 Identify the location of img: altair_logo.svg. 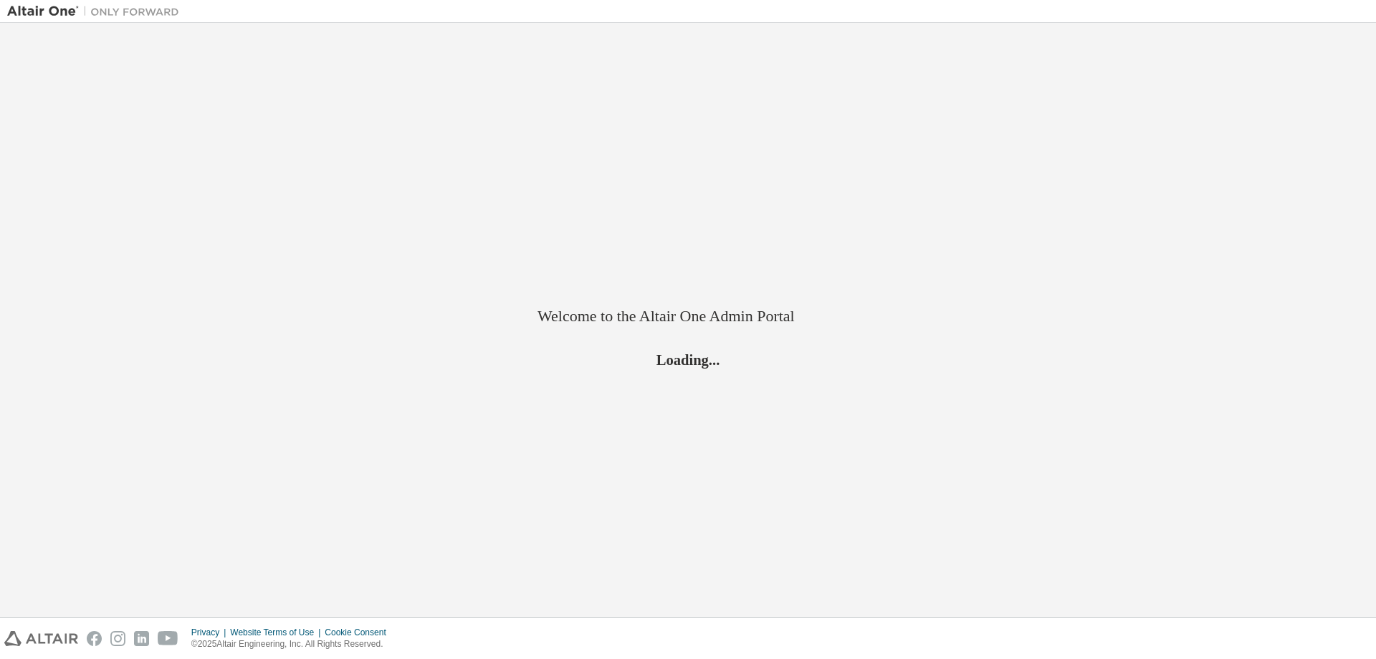
(41, 638).